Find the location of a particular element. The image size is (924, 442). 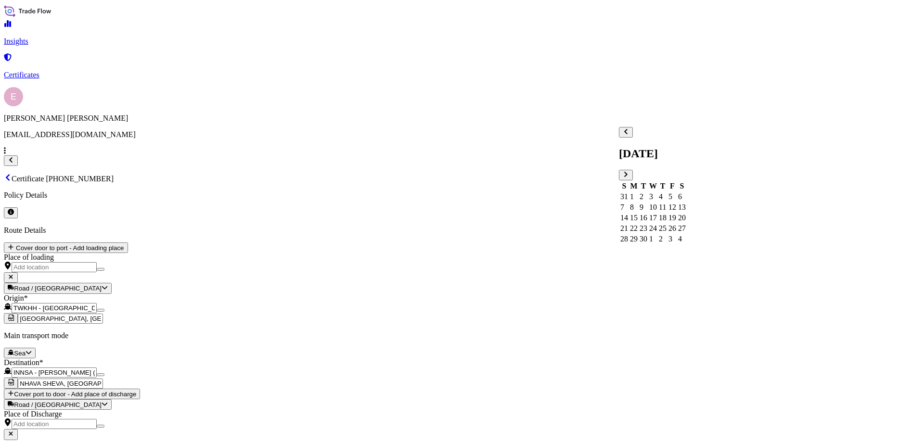

div: Tuesday, September 2, 2025 is located at coordinates (643, 197).